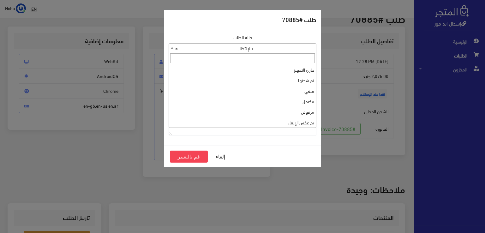 The height and width of the screenshot is (233, 485). Describe the element at coordinates (242, 48) in the screenshot. I see `span: بالإنتظار` at that location.